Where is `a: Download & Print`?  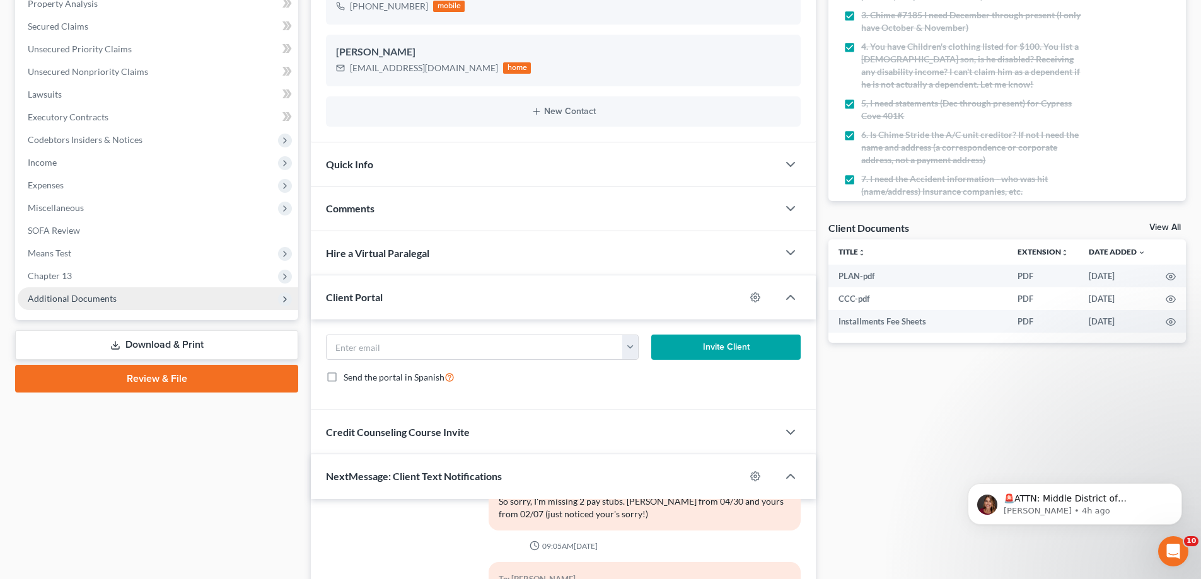 a: Download & Print is located at coordinates (156, 345).